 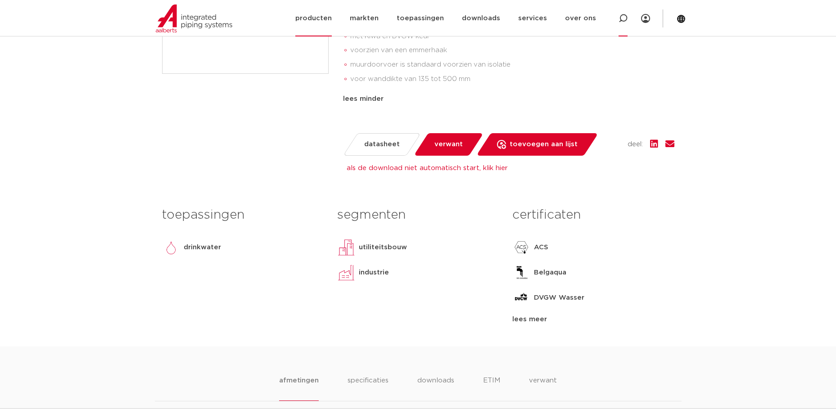 I want to click on a: verwant, so click(x=448, y=144).